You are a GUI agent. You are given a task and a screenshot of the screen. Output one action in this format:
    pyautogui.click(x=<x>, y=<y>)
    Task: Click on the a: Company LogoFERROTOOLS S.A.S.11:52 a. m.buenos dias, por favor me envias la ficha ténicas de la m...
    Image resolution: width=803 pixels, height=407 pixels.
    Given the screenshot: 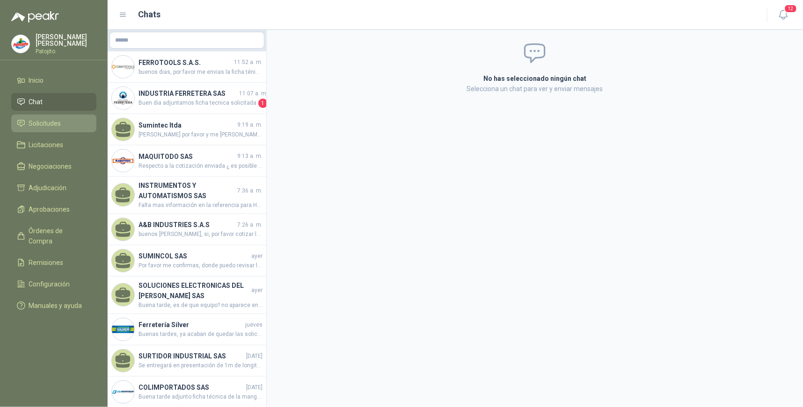 What is the action you would take?
    pyautogui.click(x=187, y=67)
    